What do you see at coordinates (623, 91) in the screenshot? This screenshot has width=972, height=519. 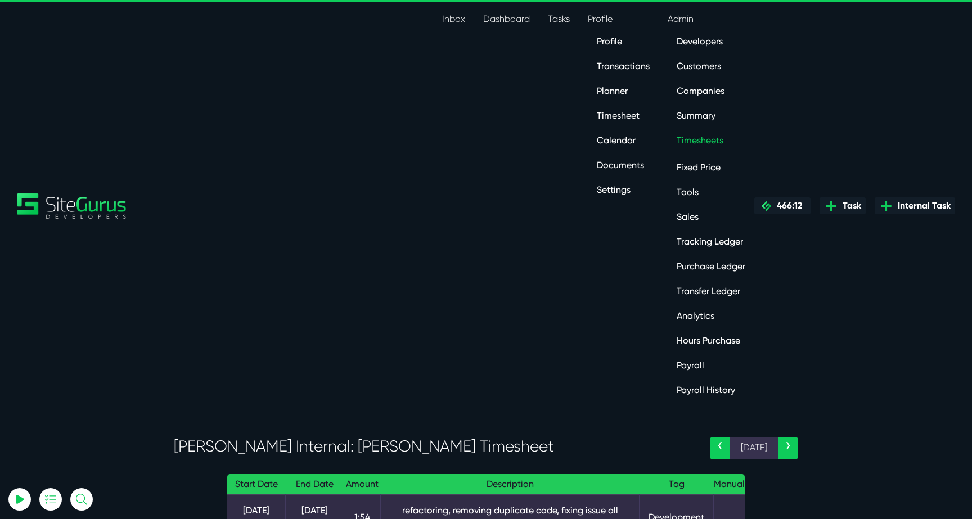 I see `a: Planner` at bounding box center [623, 91].